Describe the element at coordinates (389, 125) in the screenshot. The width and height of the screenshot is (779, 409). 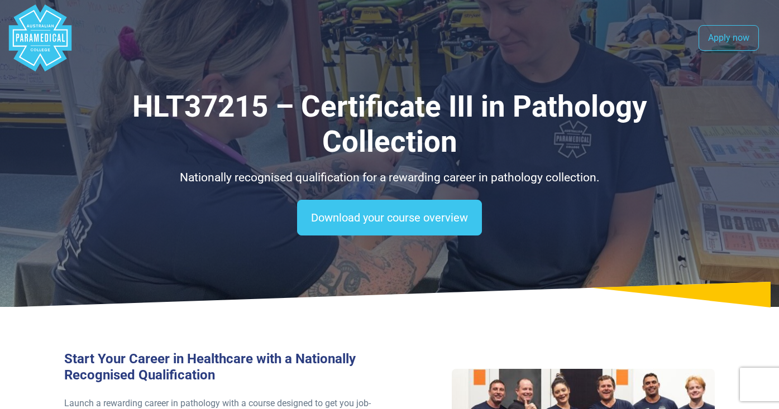
I see `h1: HLT37215 – Certificate III in Pathology Collection` at that location.